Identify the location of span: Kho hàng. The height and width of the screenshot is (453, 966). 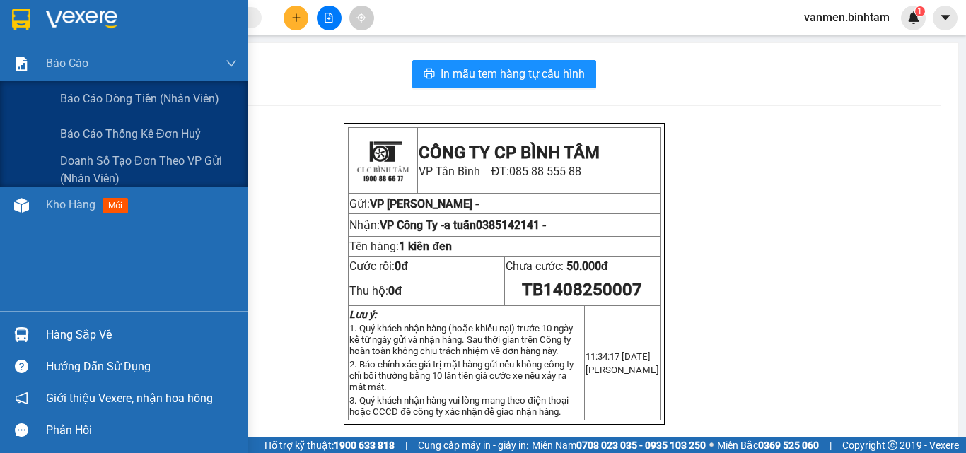
(71, 204).